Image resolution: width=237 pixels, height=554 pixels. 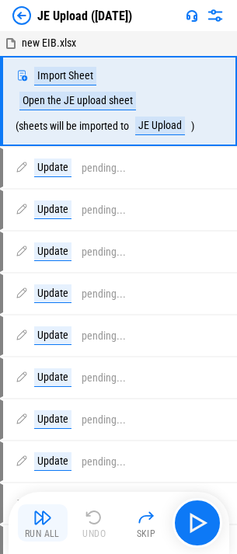 I want to click on div: Run All, so click(x=42, y=533).